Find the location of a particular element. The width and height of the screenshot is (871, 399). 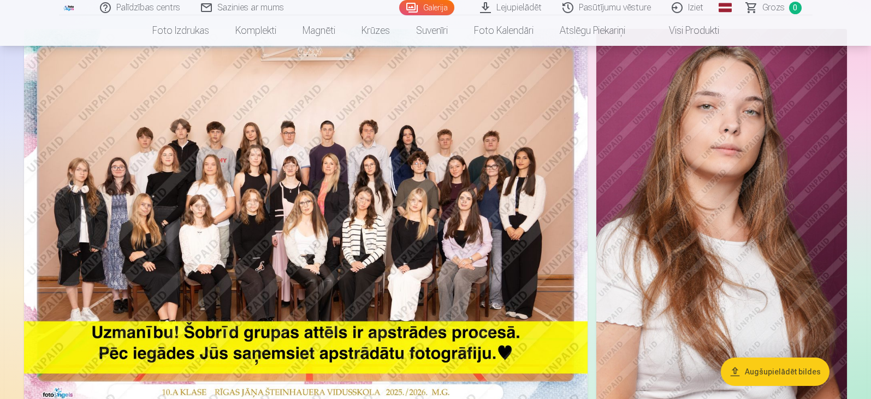

a: Suvenīri is located at coordinates (432, 31).